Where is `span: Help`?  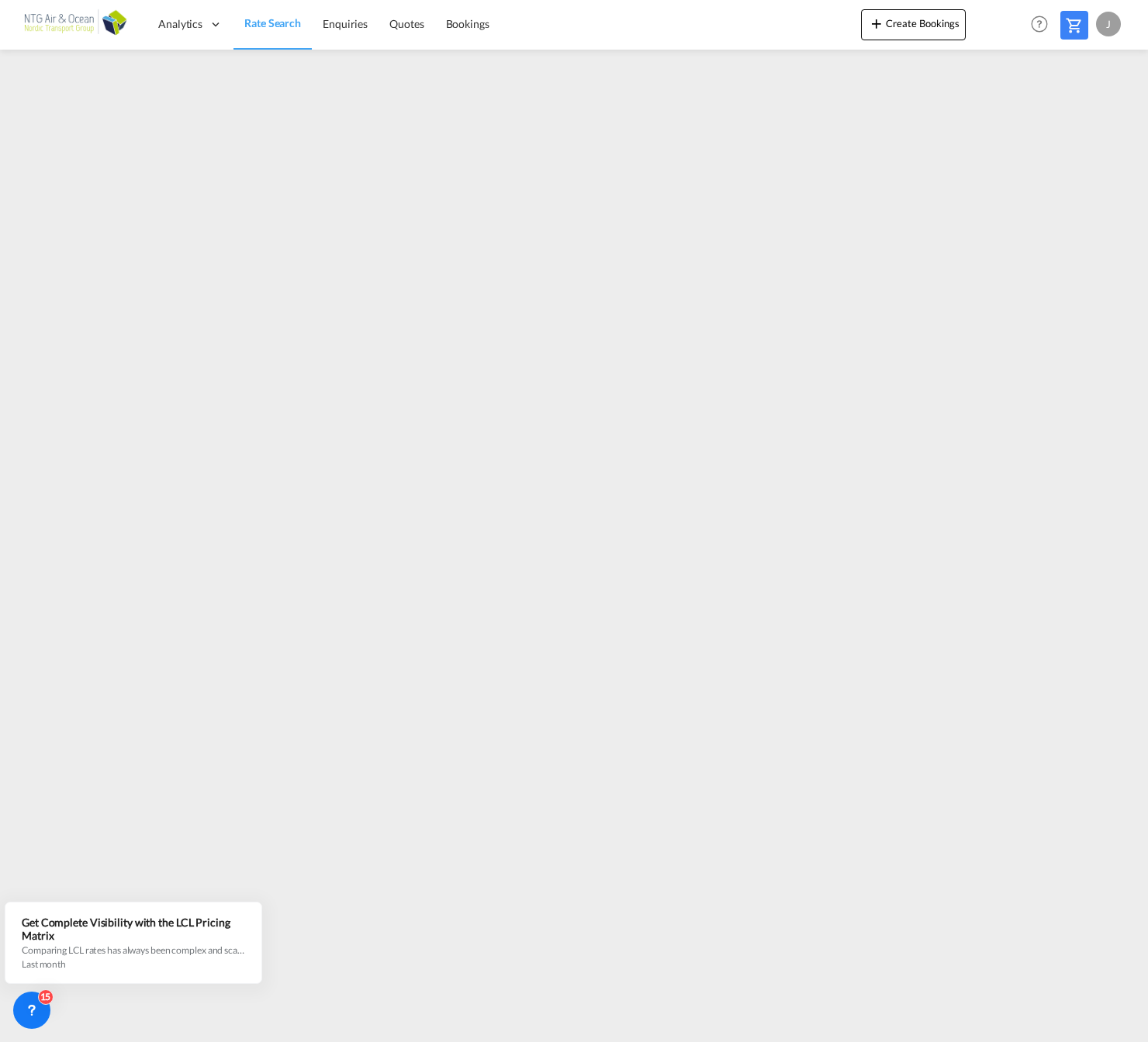 span: Help is located at coordinates (1040, 24).